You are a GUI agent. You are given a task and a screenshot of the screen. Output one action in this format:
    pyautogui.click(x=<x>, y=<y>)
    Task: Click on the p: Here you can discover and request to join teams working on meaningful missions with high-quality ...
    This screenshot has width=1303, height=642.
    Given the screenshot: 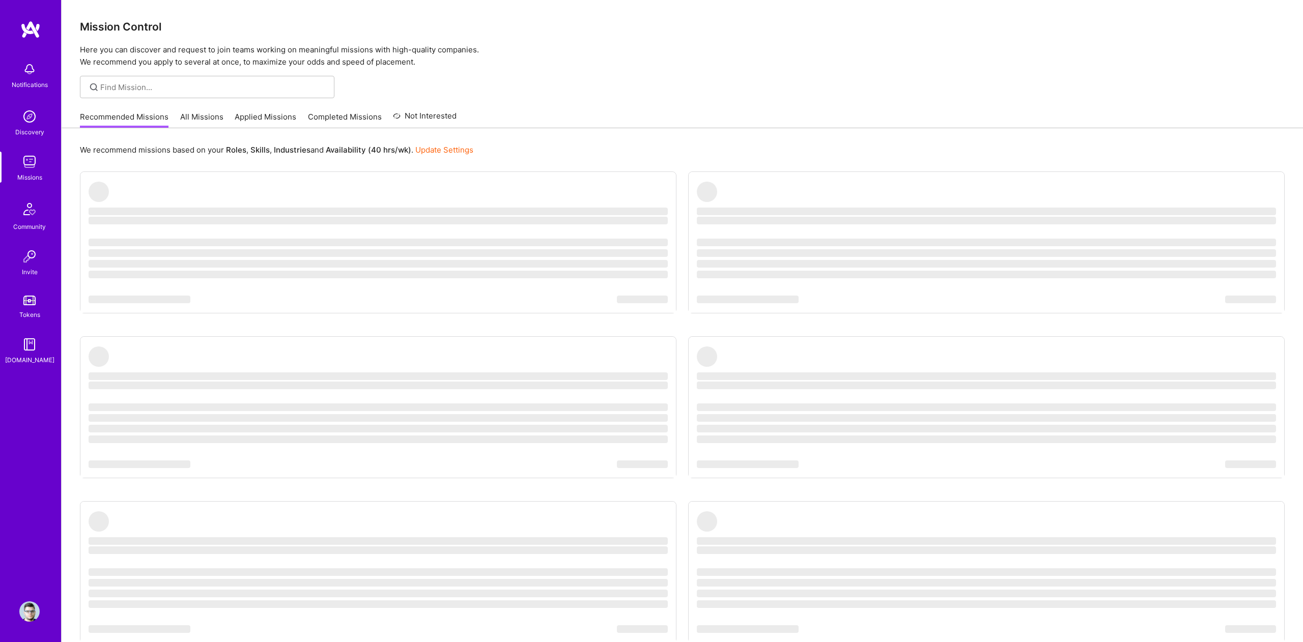 What is the action you would take?
    pyautogui.click(x=682, y=56)
    